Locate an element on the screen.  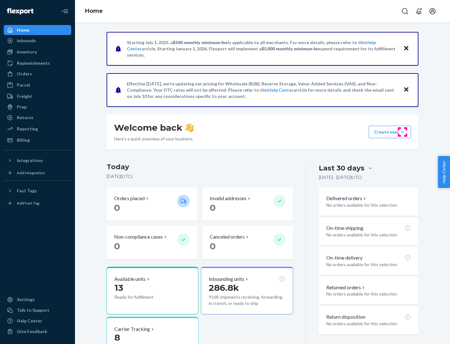
div: Billing is located at coordinates (23, 140).